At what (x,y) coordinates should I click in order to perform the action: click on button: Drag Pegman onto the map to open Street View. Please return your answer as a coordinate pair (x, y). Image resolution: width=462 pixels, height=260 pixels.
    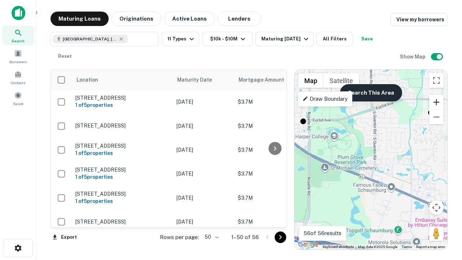
    Looking at the image, I should click on (437, 234).